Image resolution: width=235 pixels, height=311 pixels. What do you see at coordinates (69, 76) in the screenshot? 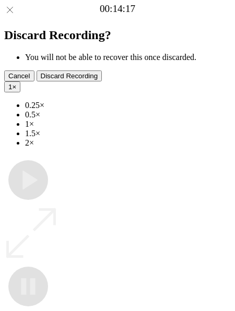
I see `button: Discard Recording` at bounding box center [69, 76].